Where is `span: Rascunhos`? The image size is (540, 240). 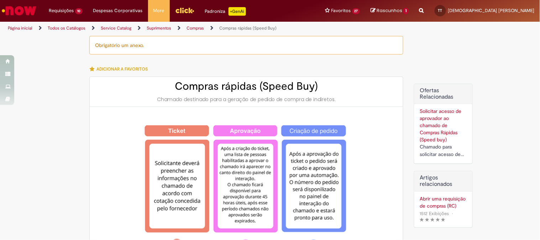 span: Rascunhos is located at coordinates (390, 10).